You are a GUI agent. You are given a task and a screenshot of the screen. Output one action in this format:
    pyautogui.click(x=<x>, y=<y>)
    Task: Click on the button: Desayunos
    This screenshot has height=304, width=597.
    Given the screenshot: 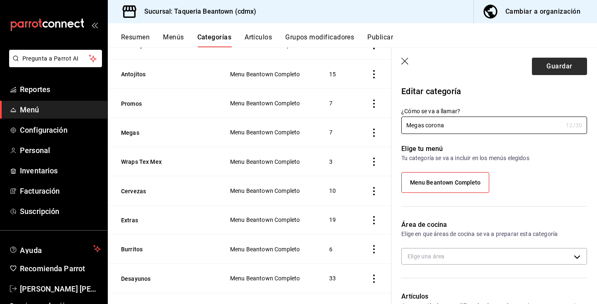 What is the action you would take?
    pyautogui.click(x=162, y=279)
    